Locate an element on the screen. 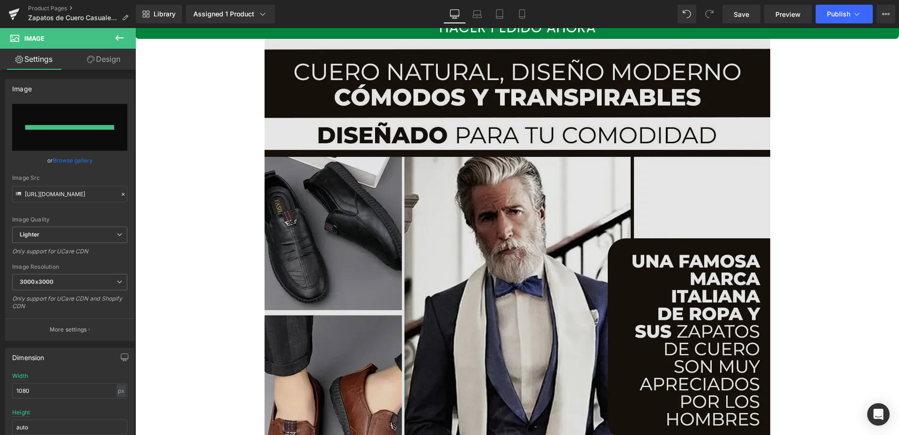 The image size is (899, 435). a: Preview is located at coordinates (788, 14).